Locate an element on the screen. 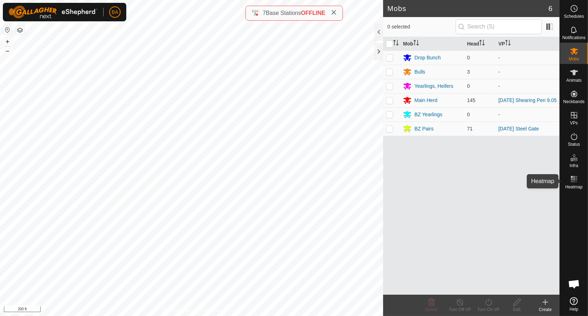 The image size is (588, 316). span: BA is located at coordinates (115, 12).